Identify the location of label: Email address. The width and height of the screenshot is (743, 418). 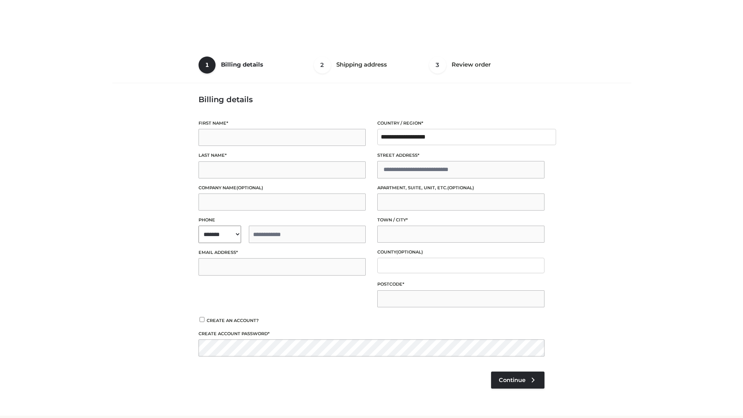
(282, 252).